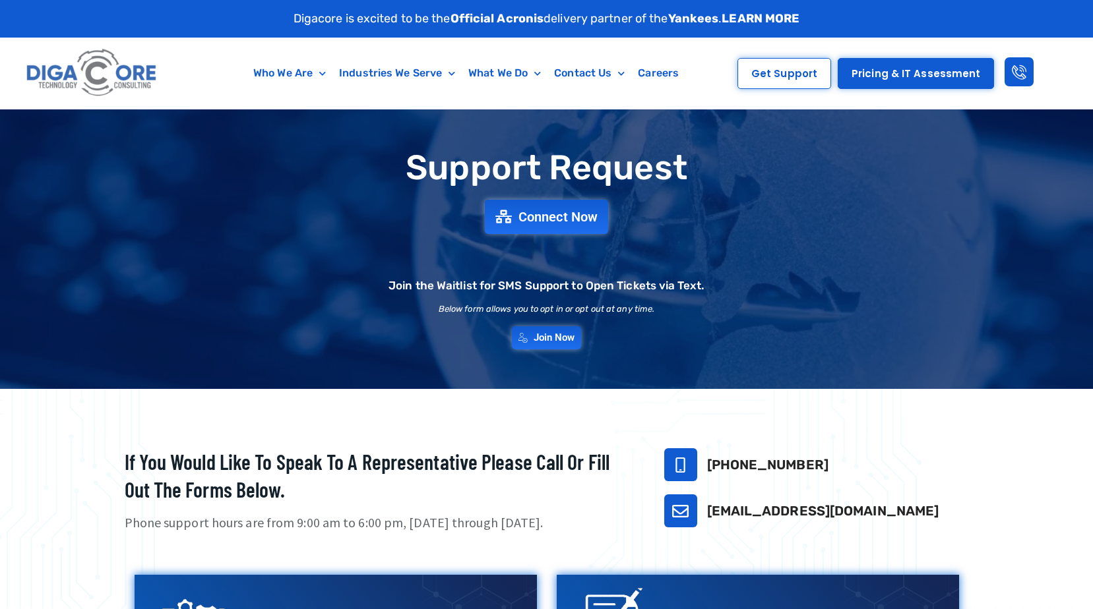 The image size is (1093, 609). Describe the element at coordinates (589, 73) in the screenshot. I see `a: Contact Us` at that location.